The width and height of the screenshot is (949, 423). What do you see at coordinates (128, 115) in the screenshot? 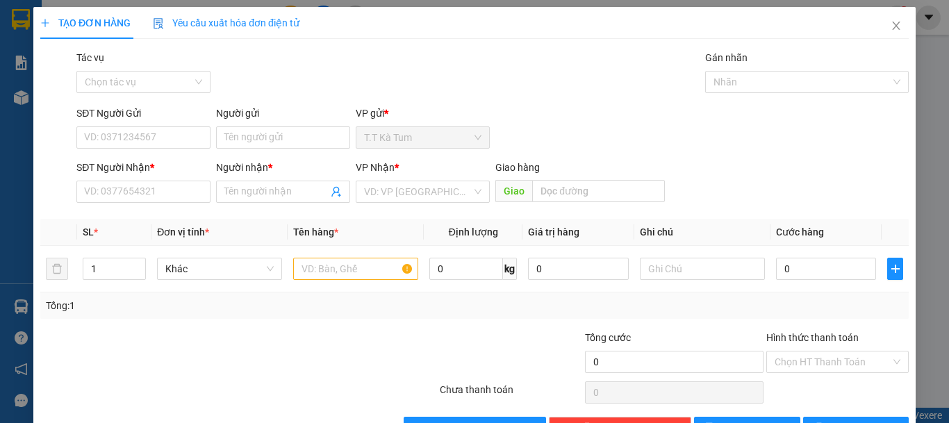
I see `div: Tên hàng: PHỤ THU HÀNH LÍ ( : 1 )` at bounding box center [128, 115].